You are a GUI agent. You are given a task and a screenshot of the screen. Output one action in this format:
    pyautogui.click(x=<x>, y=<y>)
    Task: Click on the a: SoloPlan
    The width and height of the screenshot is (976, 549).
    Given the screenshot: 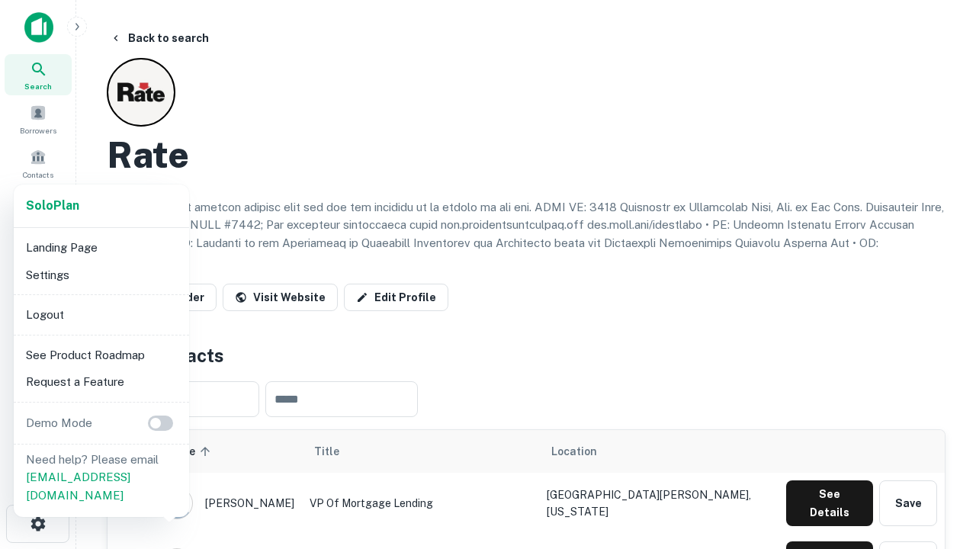 What is the action you would take?
    pyautogui.click(x=53, y=206)
    